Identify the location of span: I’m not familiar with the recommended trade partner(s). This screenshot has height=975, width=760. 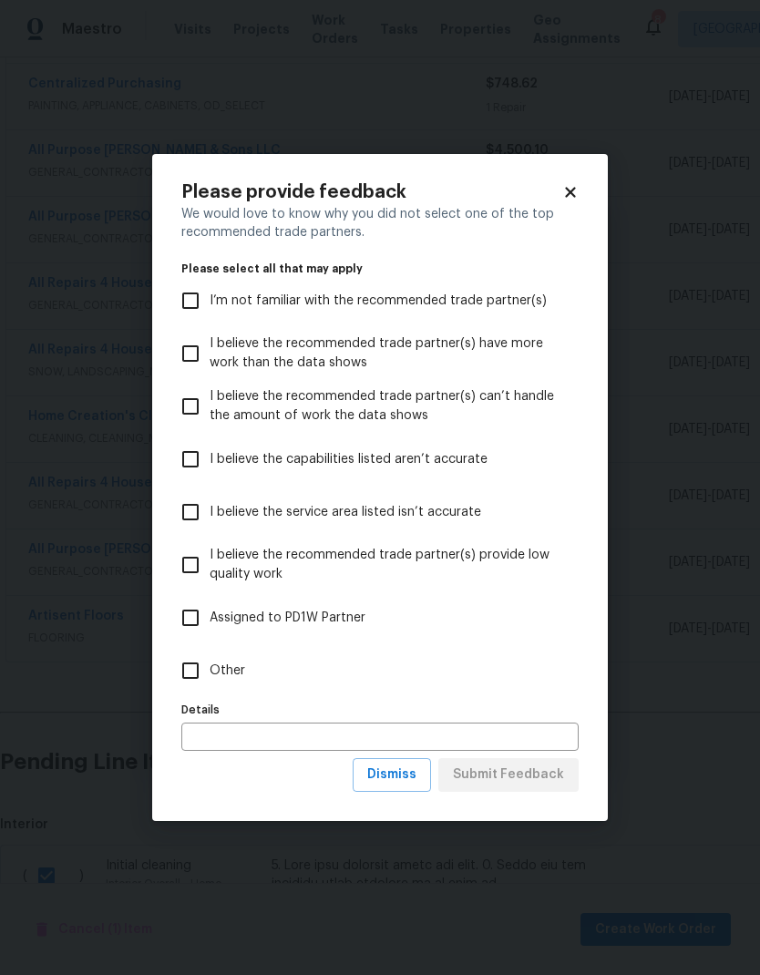
(378, 301).